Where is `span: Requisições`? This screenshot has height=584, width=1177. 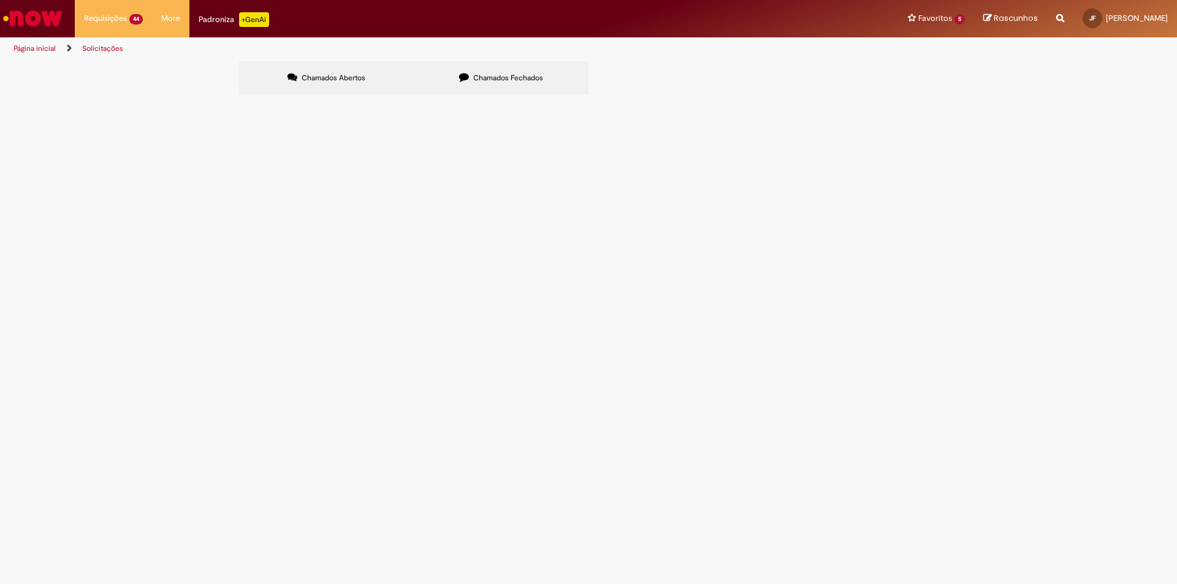
span: Requisições is located at coordinates (105, 18).